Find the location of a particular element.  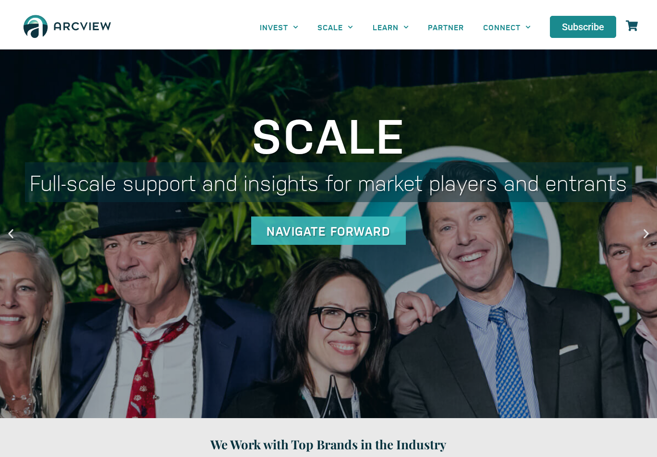

div: Full-scale support and insights for market players and entrants is located at coordinates (328, 182).